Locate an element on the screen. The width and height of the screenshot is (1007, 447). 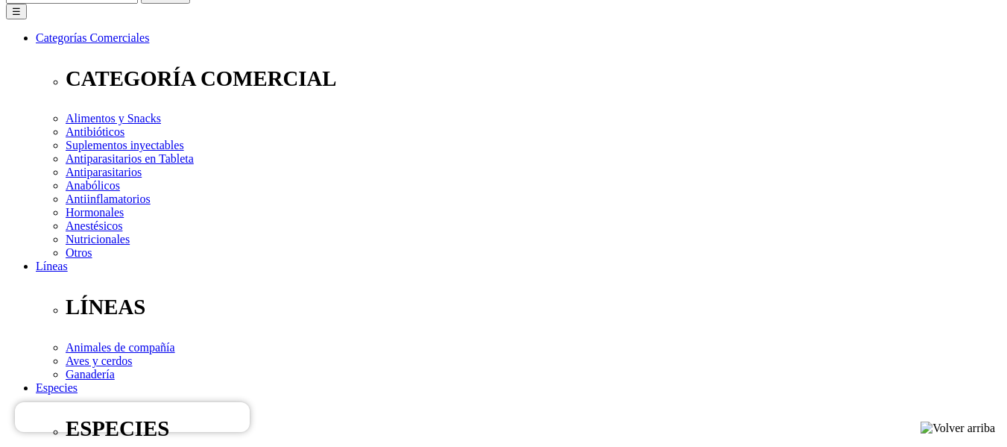
a: Anabólicos is located at coordinates (92, 185).